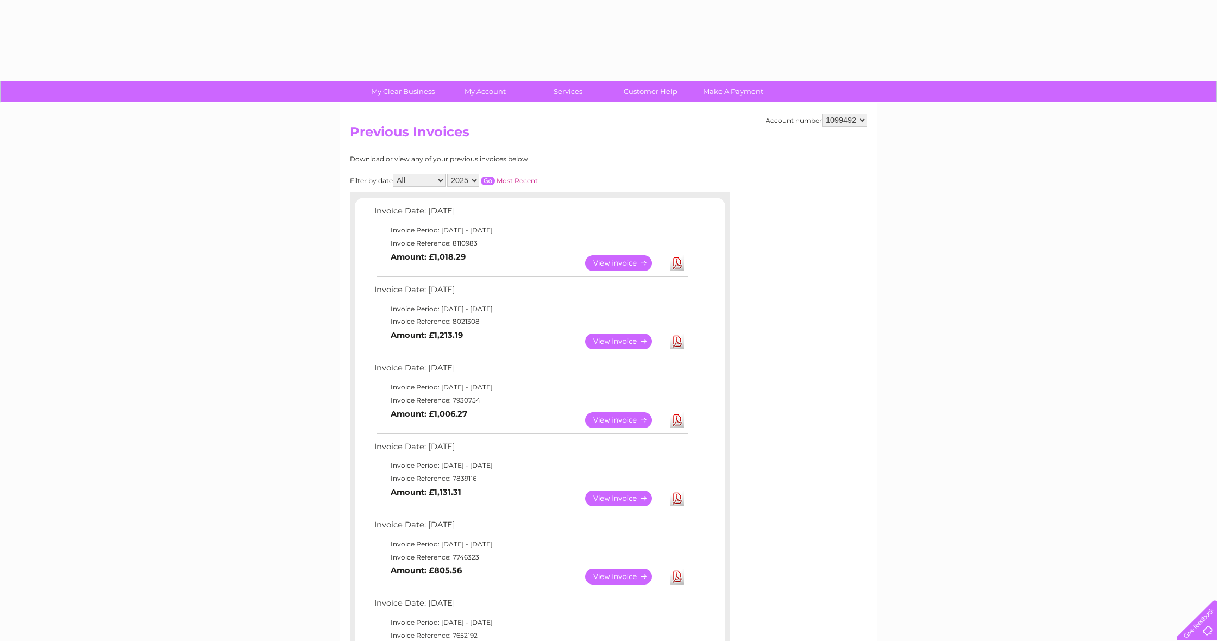  Describe the element at coordinates (530, 243) in the screenshot. I see `td: Invoice Reference: 8110983` at that location.